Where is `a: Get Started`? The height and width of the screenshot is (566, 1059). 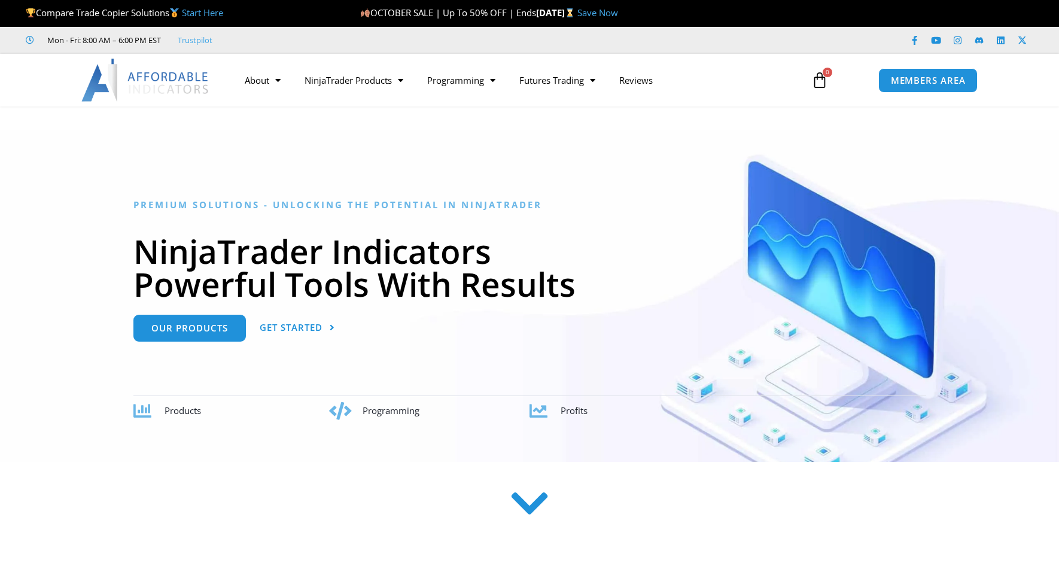 a: Get Started is located at coordinates (297, 328).